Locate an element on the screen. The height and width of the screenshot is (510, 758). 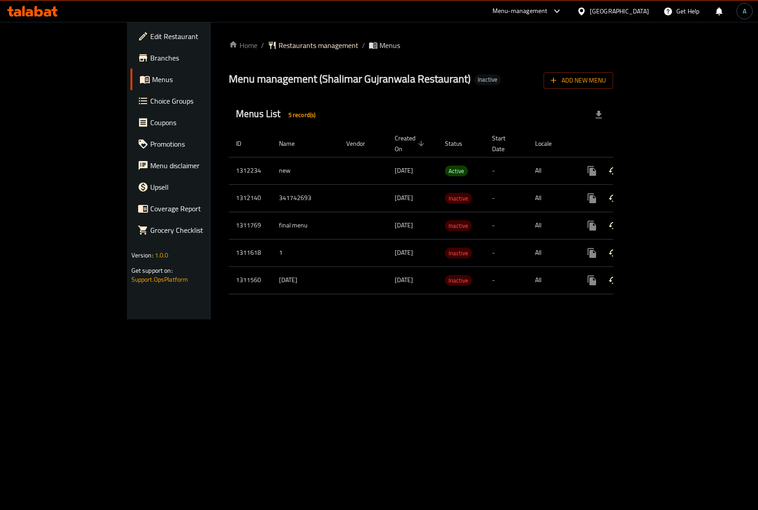
td: 1 is located at coordinates (306, 253).